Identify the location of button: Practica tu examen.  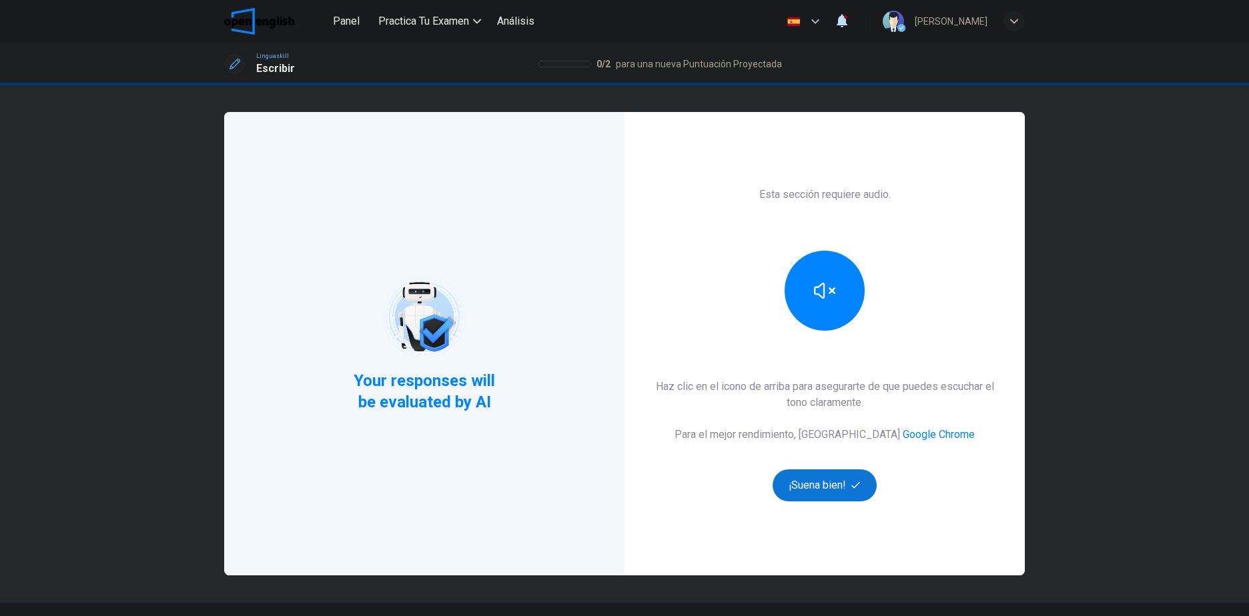
(430, 21).